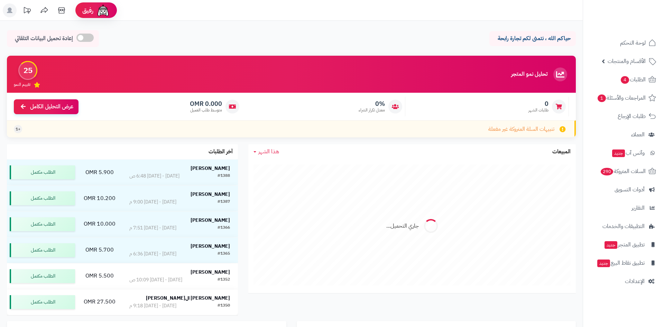  What do you see at coordinates (623, 80) in the screenshot?
I see `a: الطلبات4` at bounding box center [623, 80].